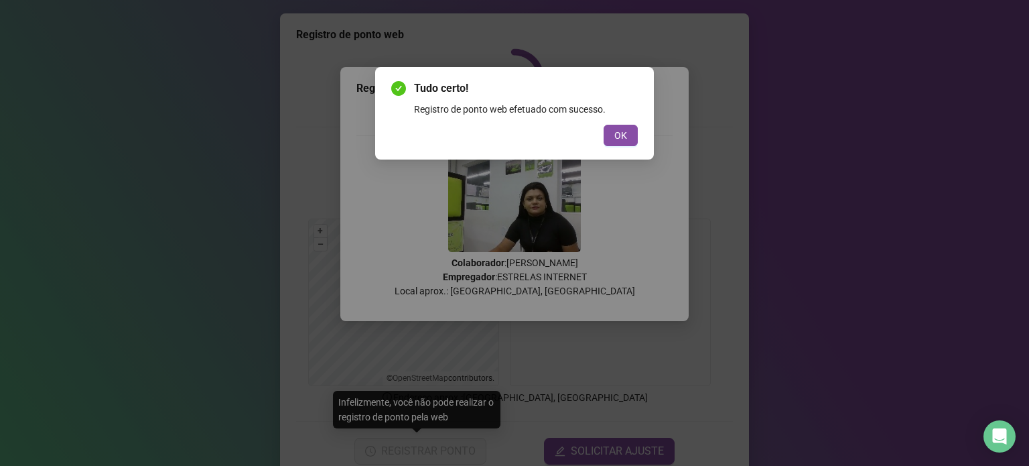  Describe the element at coordinates (526, 88) in the screenshot. I see `span: Tudo certo!` at that location.